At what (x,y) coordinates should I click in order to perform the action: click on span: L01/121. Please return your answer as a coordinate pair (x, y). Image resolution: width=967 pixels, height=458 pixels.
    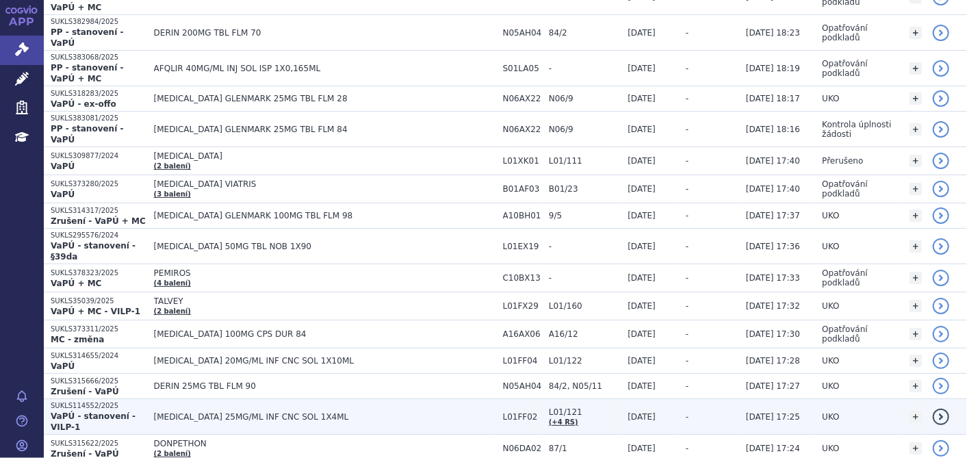
    Looking at the image, I should click on (585, 412).